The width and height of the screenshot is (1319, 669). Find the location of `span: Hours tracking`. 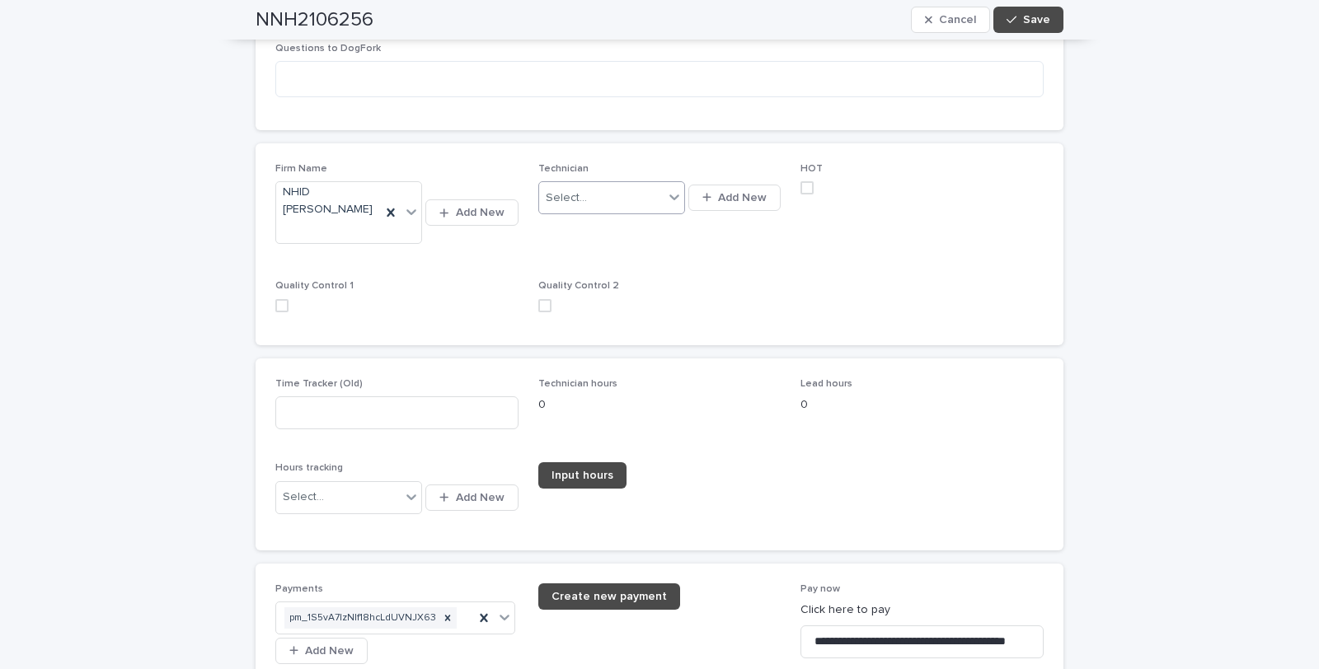

span: Hours tracking is located at coordinates (309, 468).